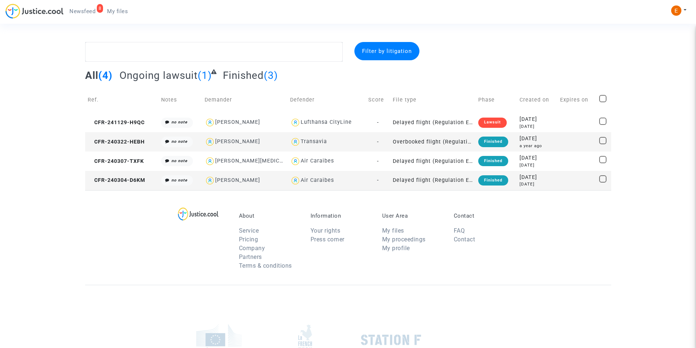 Image resolution: width=696 pixels, height=348 pixels. Describe the element at coordinates (391, 340) in the screenshot. I see `img: stationf.png` at that location.